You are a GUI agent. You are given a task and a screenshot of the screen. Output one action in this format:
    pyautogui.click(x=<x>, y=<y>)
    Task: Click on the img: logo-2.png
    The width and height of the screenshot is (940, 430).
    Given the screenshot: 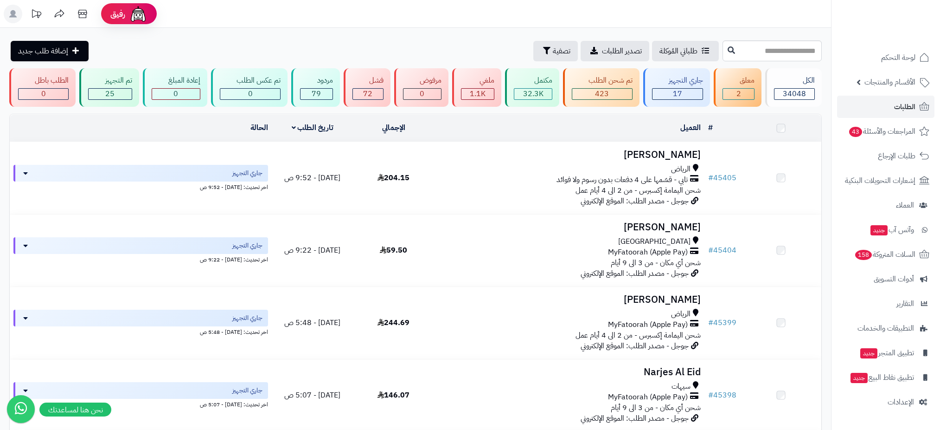 What is the action you would take?
    pyautogui.click(x=904, y=36)
    